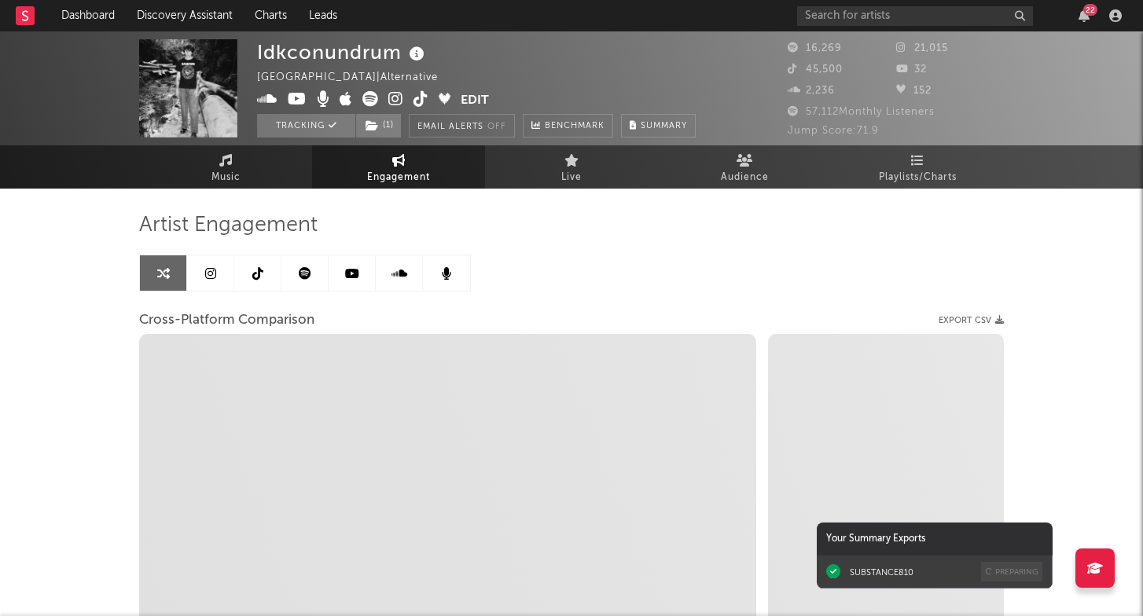  Describe the element at coordinates (811, 90) in the screenshot. I see `span: 2,236` at that location.